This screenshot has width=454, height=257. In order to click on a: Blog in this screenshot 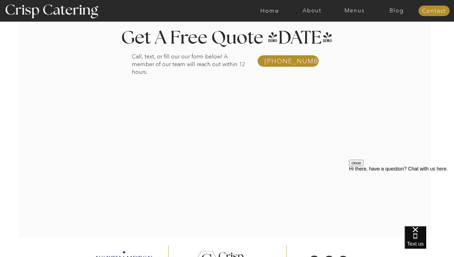, I will do `click(397, 11)`.